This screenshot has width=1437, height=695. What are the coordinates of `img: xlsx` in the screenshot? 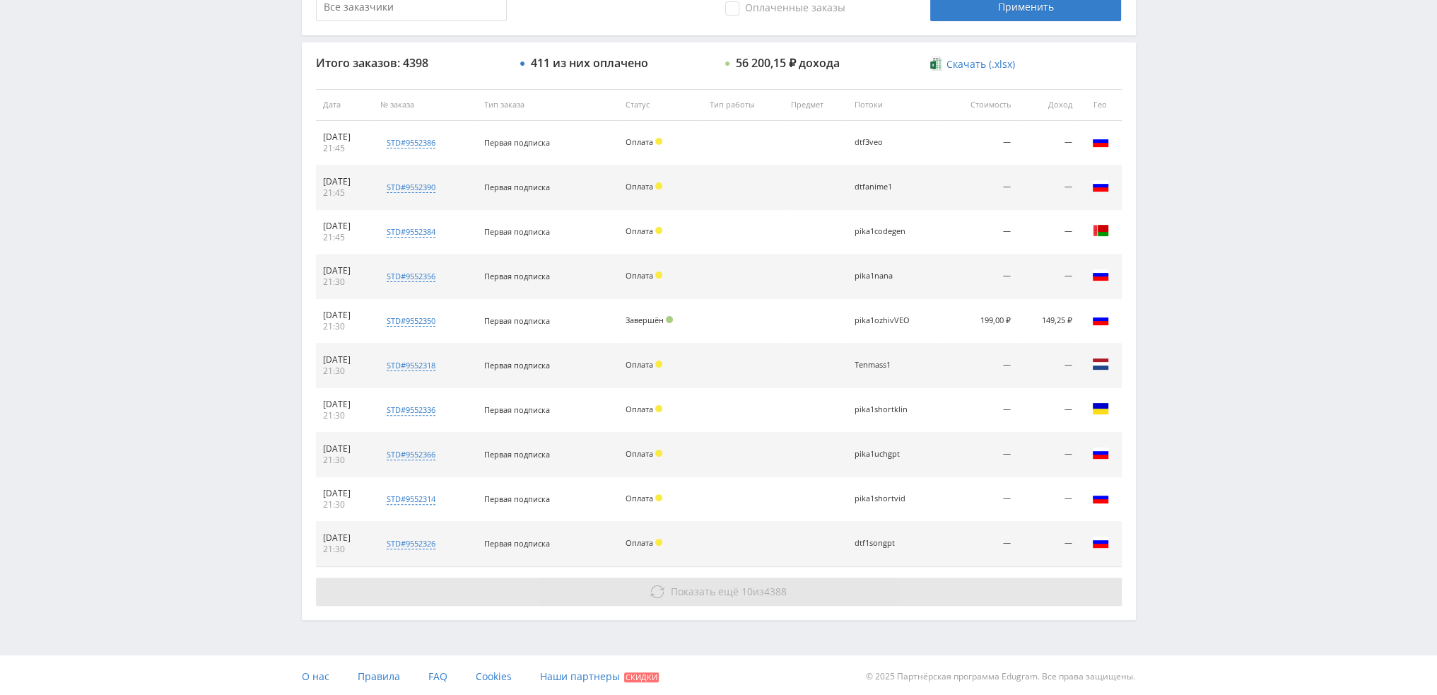 It's located at (936, 64).